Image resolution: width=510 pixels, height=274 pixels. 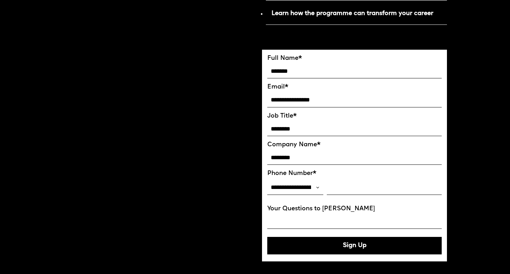 What do you see at coordinates (352, 13) in the screenshot?
I see `strong: Learn how the programme can transform your career` at bounding box center [352, 13].